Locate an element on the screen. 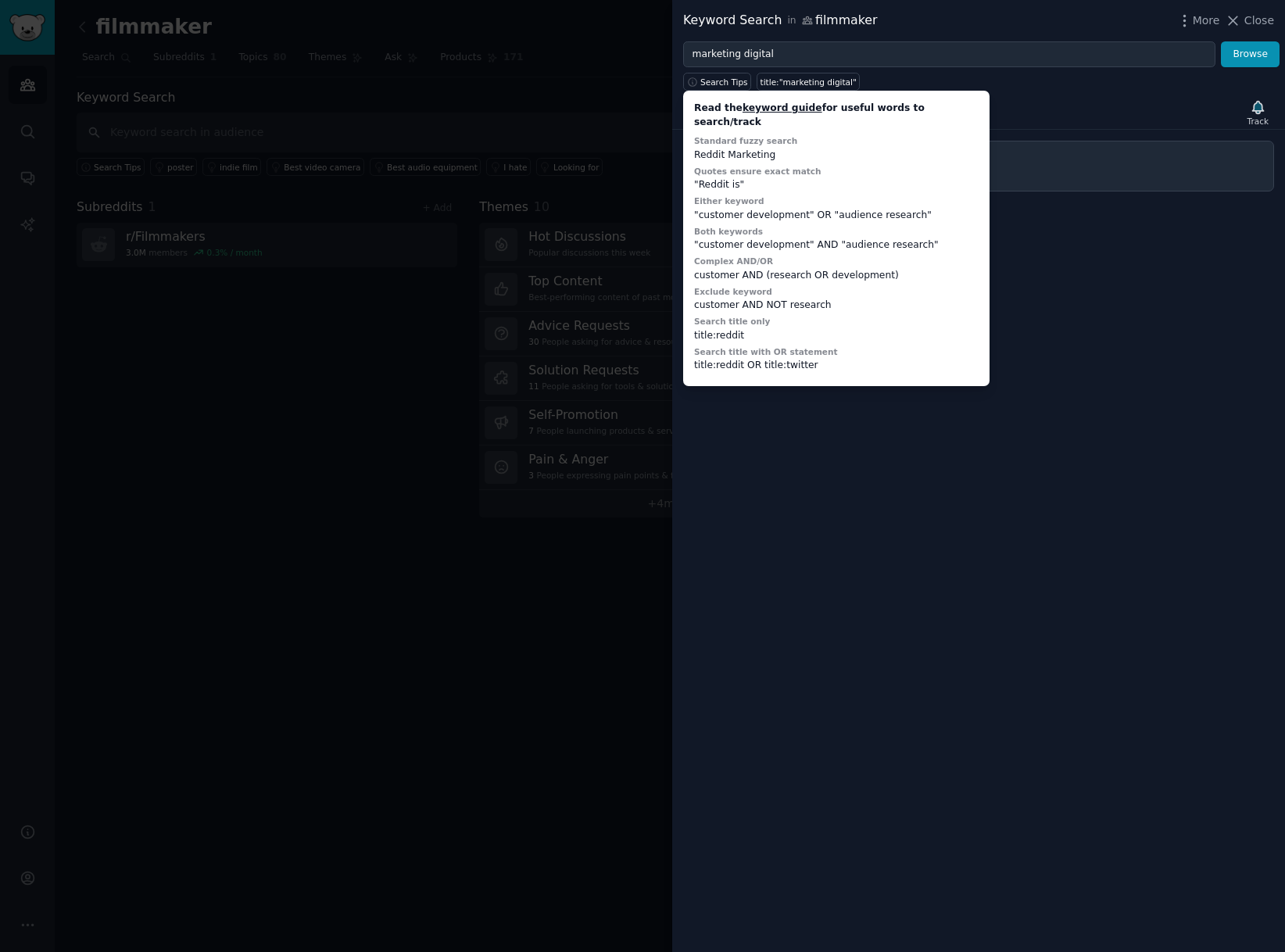 The width and height of the screenshot is (1285, 952). button: More is located at coordinates (1198, 21).